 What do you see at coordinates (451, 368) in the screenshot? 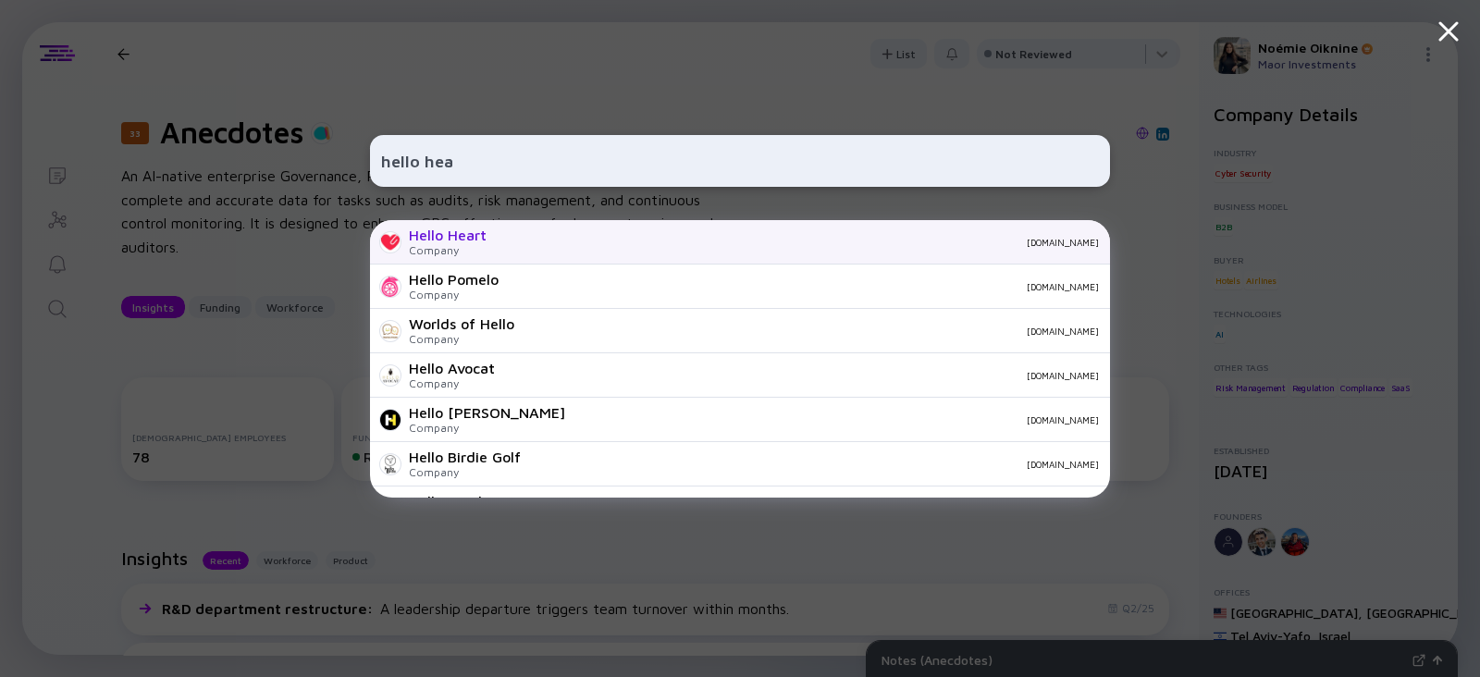
I see `div: Hello Avocat` at bounding box center [451, 368].